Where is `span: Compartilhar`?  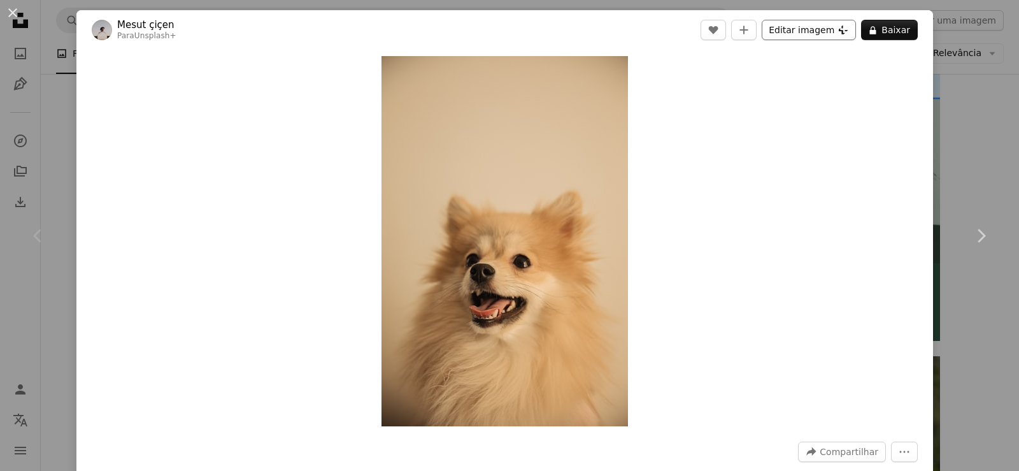
span: Compartilhar is located at coordinates (849, 451).